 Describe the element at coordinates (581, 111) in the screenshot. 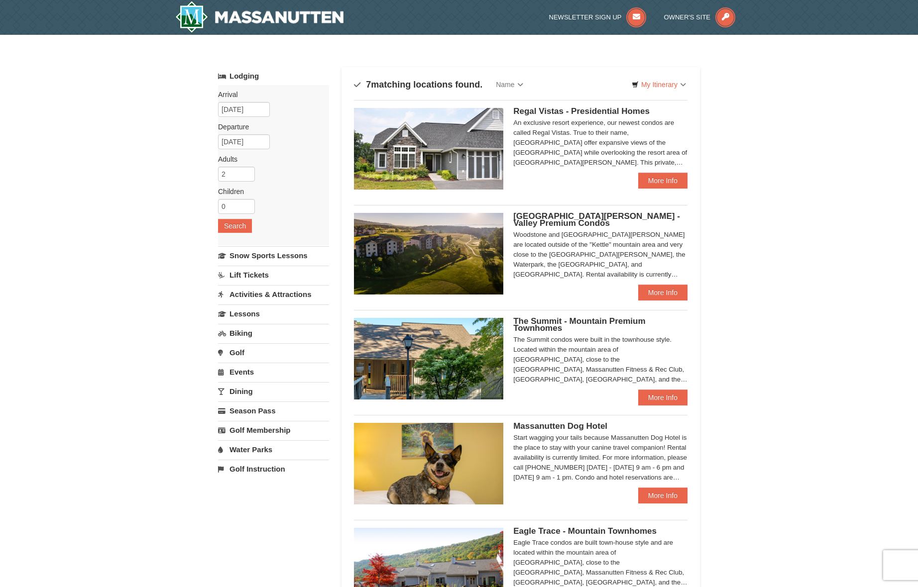

I see `span: Regal Vistas - Presidential Homes` at that location.